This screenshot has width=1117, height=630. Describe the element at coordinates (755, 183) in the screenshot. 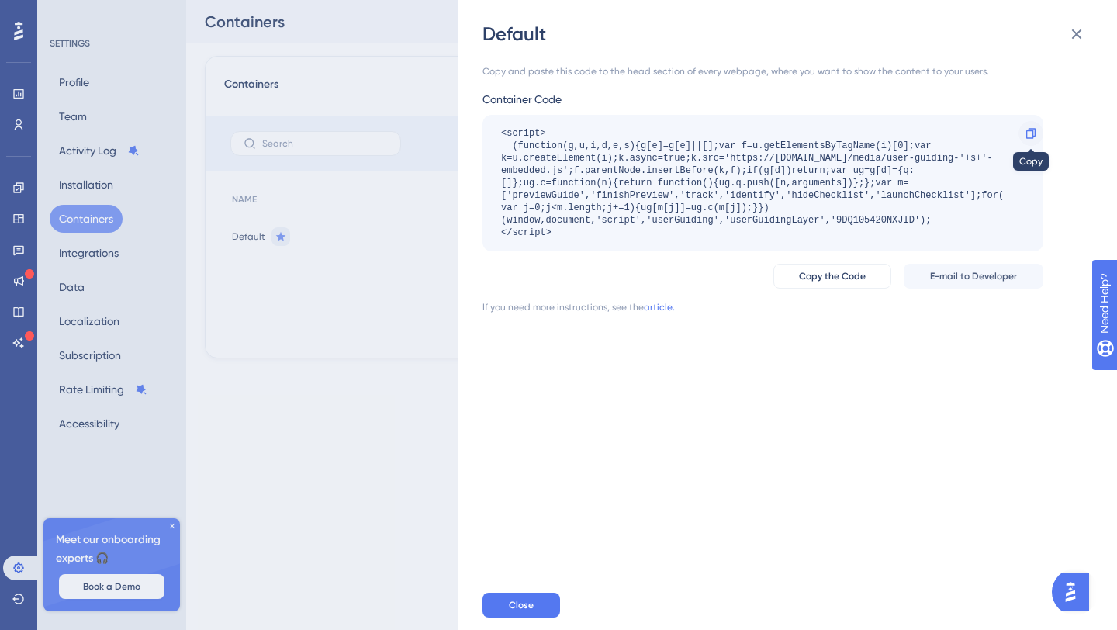

I see `div: <script> (function(g,u,i,d,e,s){g[e]=g[e]||[];var f=u.getElementsByTagName(i)[0];var k=u.createEl...` at that location.